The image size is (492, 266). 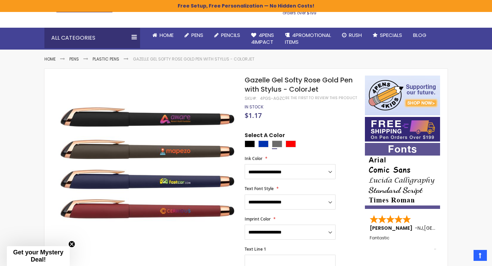 I want to click on img: 4pens 4 kids, so click(x=403, y=95).